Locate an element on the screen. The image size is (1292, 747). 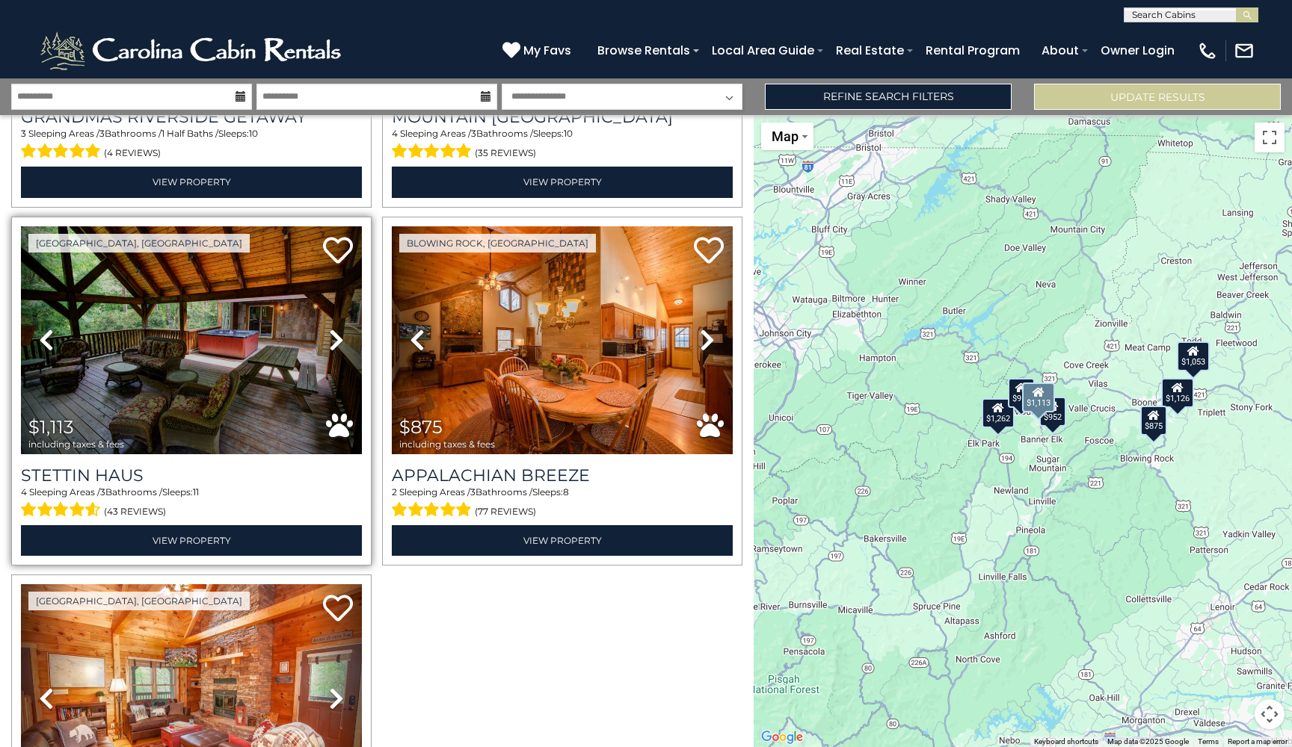
span: 8 is located at coordinates (566, 492).